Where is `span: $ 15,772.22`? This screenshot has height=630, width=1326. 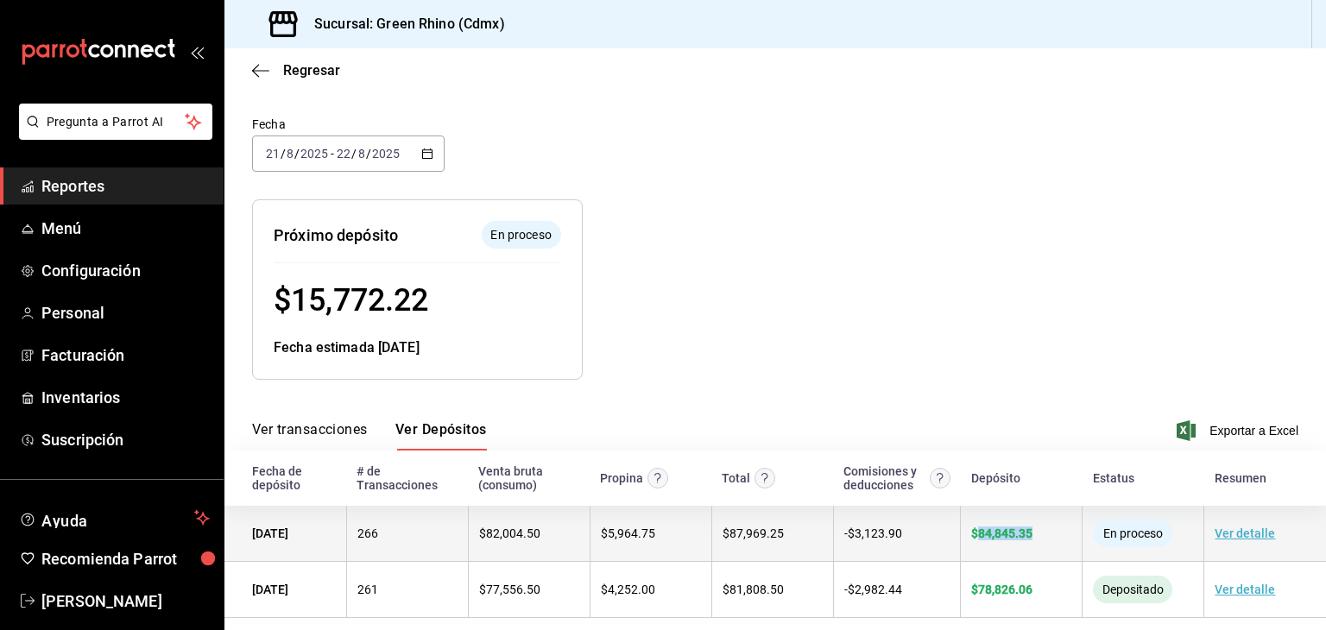
span: $ 15,772.22 is located at coordinates (351, 300).